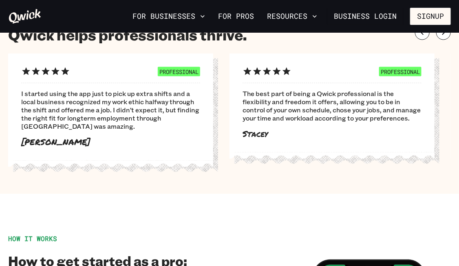  Describe the element at coordinates (332, 134) in the screenshot. I see `p: Stacey` at that location.